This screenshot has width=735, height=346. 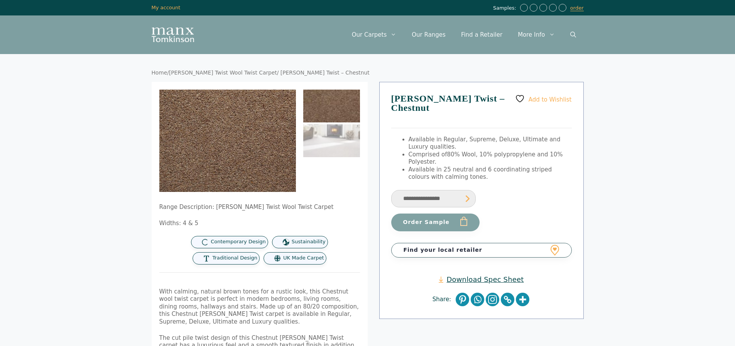 What do you see at coordinates (444, 300) in the screenshot?
I see `span: Share:` at bounding box center [444, 300].